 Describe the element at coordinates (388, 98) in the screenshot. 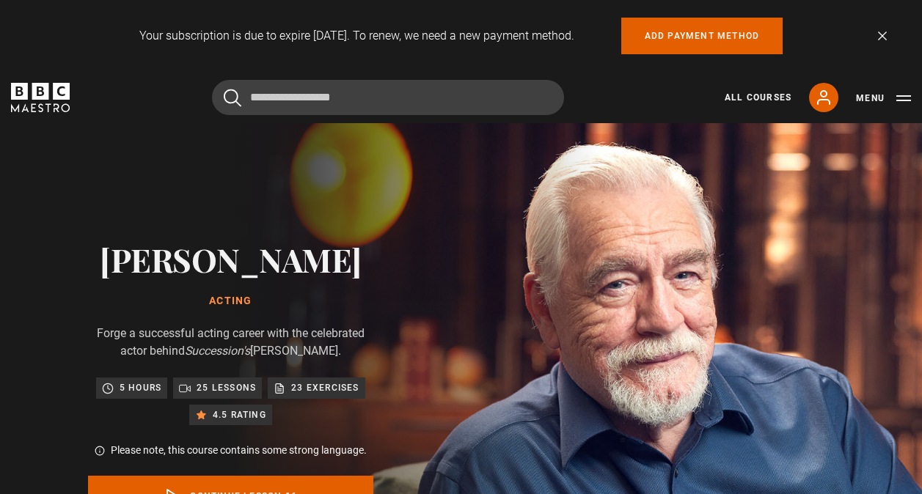

I see `input: Search` at that location.